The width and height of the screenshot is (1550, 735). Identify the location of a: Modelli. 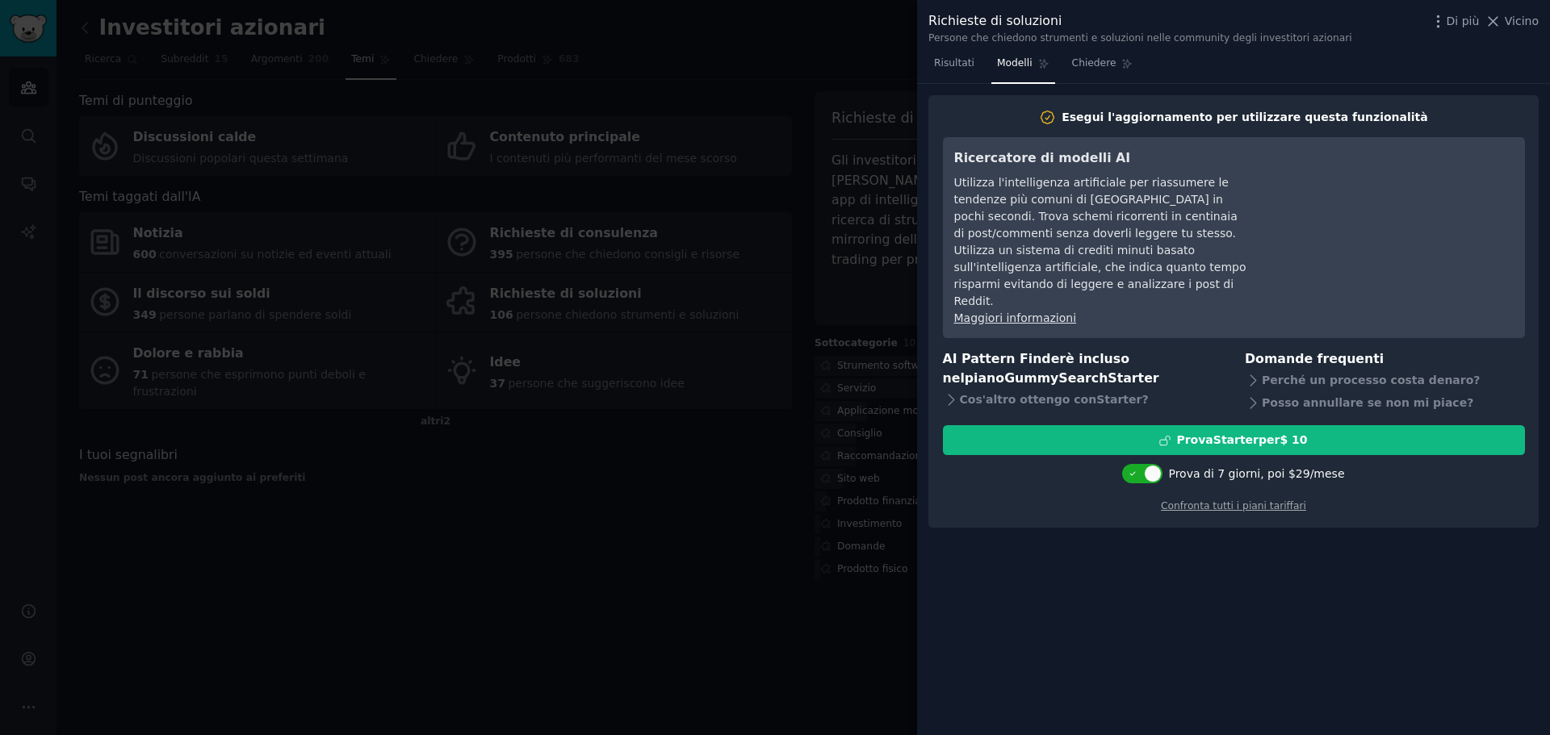
(1023, 67).